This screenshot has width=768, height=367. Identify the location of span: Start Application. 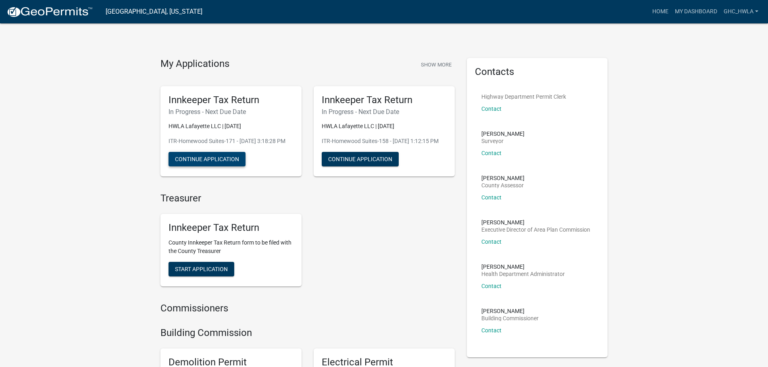
(201, 269).